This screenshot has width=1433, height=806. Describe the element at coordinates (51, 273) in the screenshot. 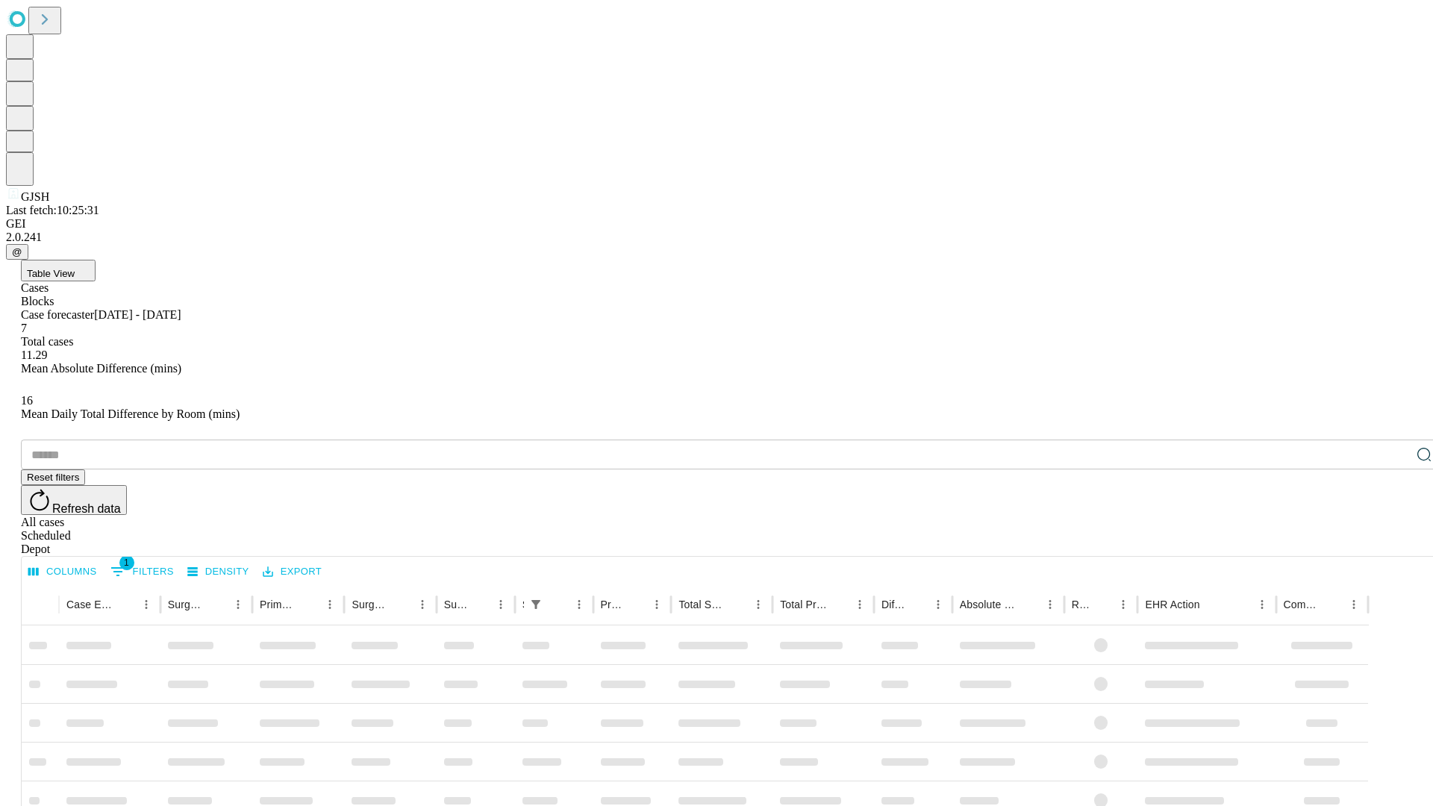

I see `span: Table View` at that location.